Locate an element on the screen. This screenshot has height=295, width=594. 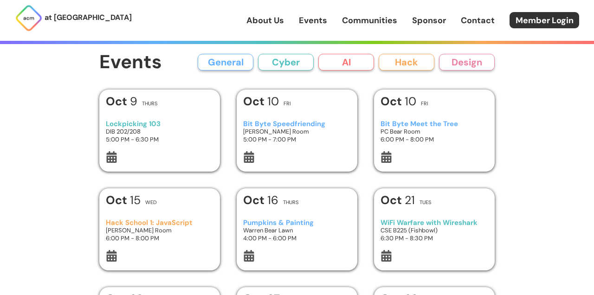
h3: 5:00 PM - 6:30 PM is located at coordinates (160, 139).